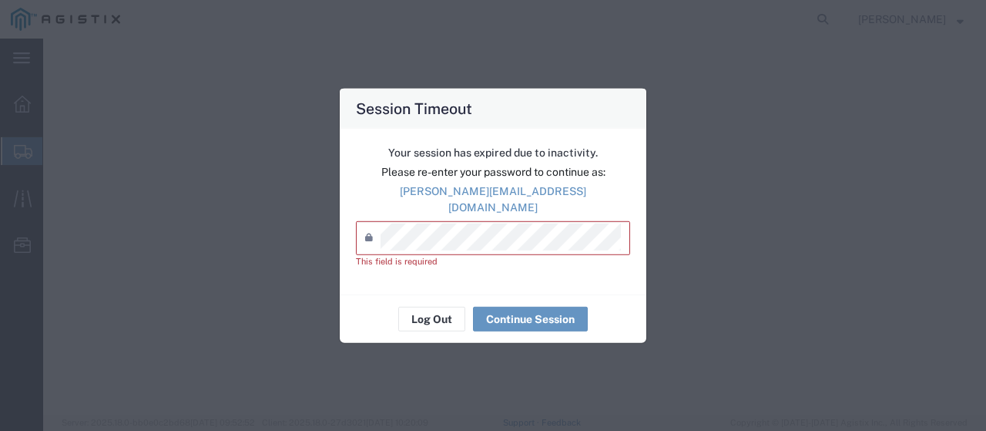  I want to click on button: Continue Session, so click(530, 319).